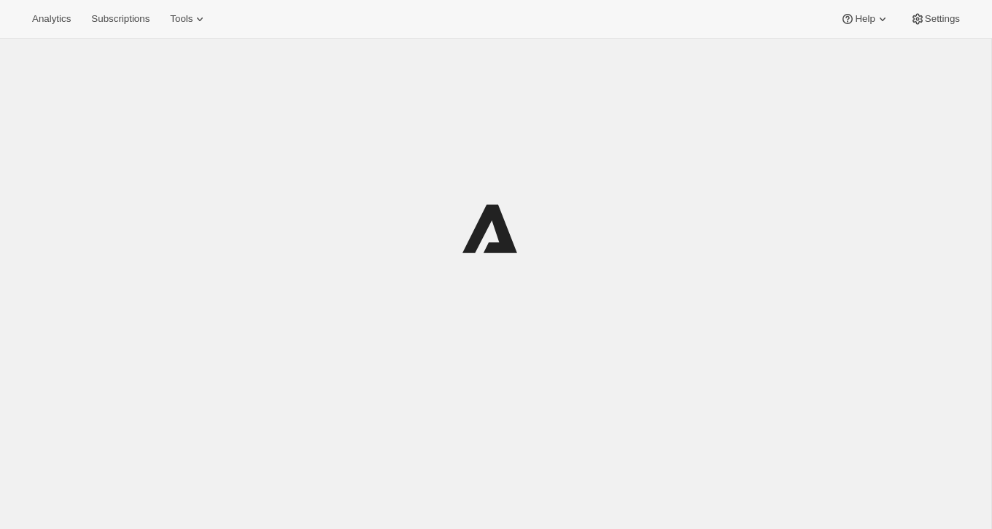 The width and height of the screenshot is (992, 529). Describe the element at coordinates (120, 19) in the screenshot. I see `button: Subscriptions` at that location.